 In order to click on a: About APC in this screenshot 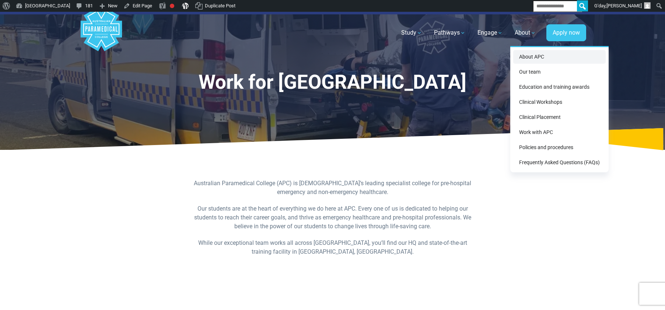, I will do `click(559, 57)`.